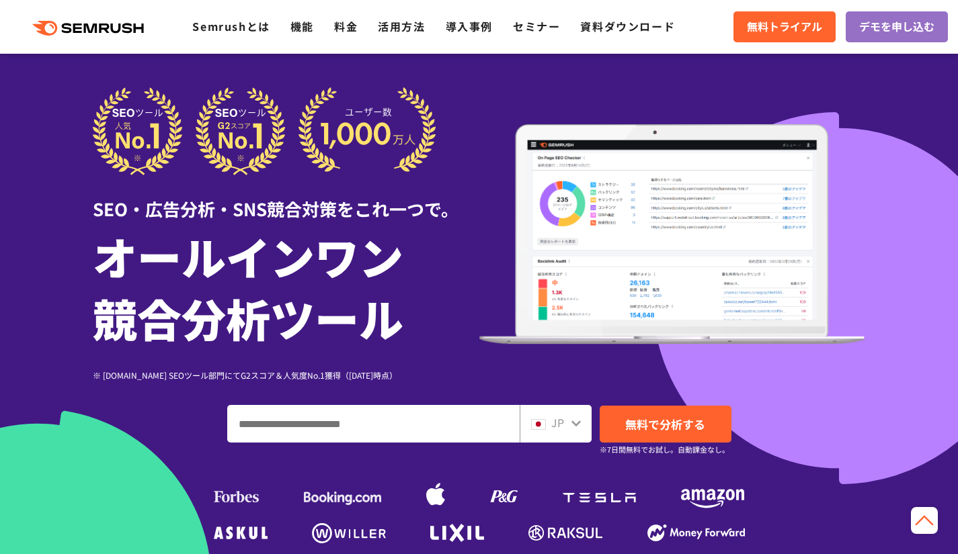 This screenshot has height=554, width=958. I want to click on h1: オールインワン 競合分析ツール, so click(286, 287).